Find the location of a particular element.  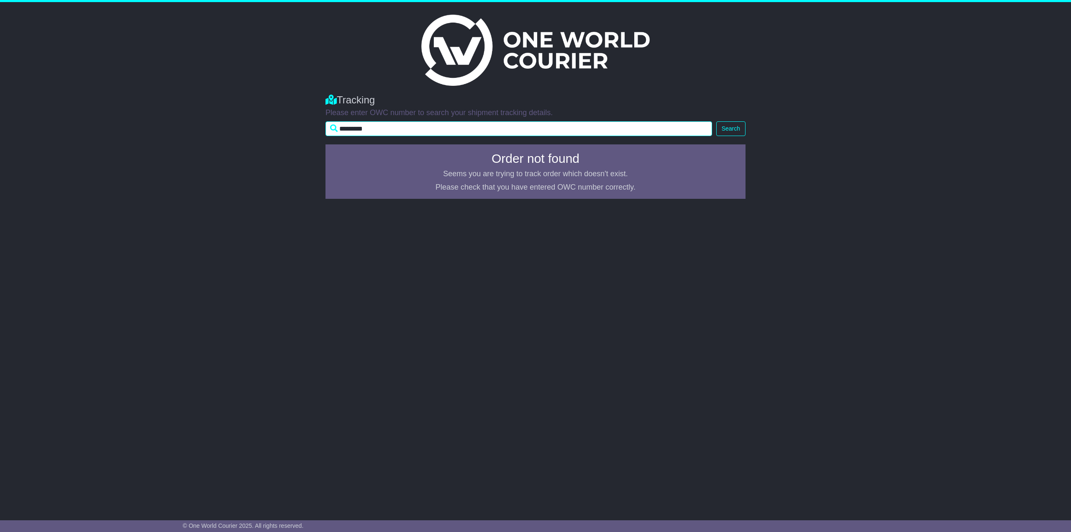

div: Tracking is located at coordinates (536, 100).